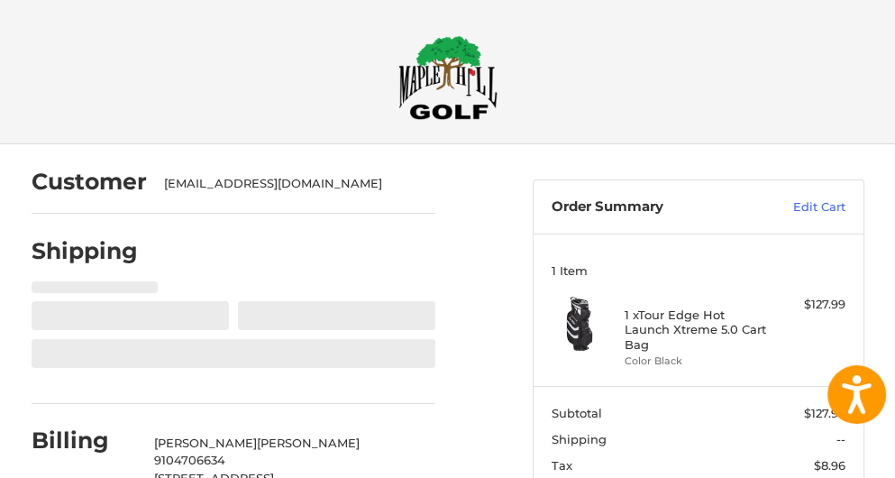 The height and width of the screenshot is (478, 895). What do you see at coordinates (799, 207) in the screenshot?
I see `a: Edit Cart` at bounding box center [799, 207].